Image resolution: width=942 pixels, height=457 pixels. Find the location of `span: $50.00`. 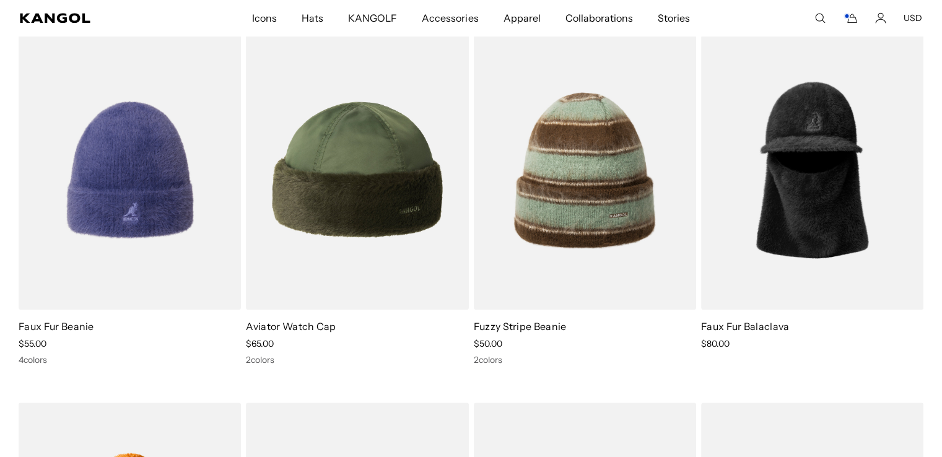

span: $50.00 is located at coordinates (488, 344).